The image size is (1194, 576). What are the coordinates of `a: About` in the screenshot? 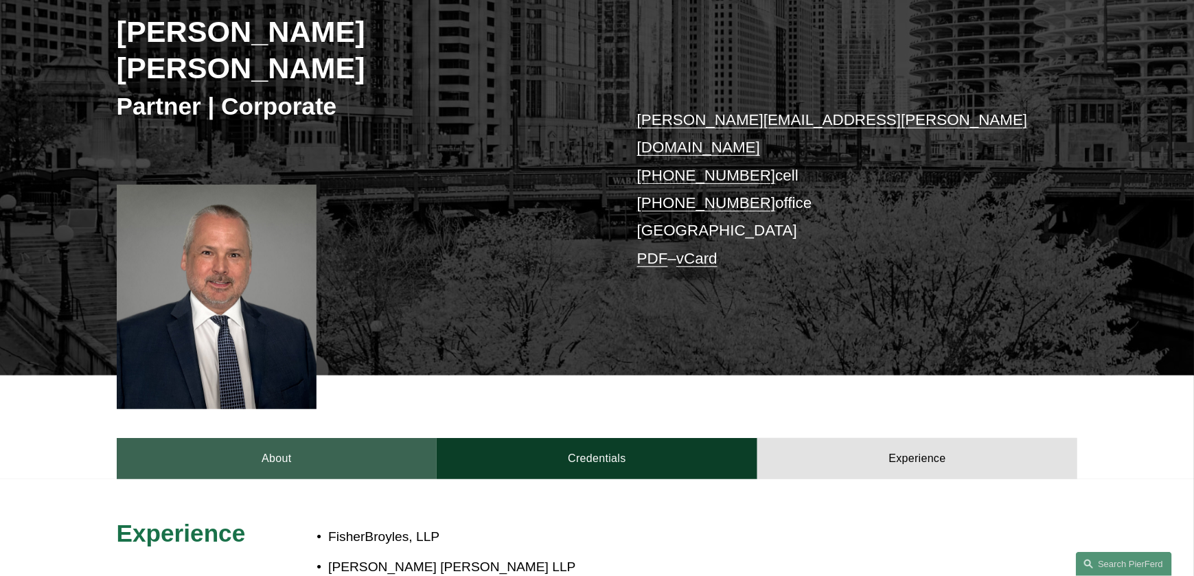 It's located at (277, 459).